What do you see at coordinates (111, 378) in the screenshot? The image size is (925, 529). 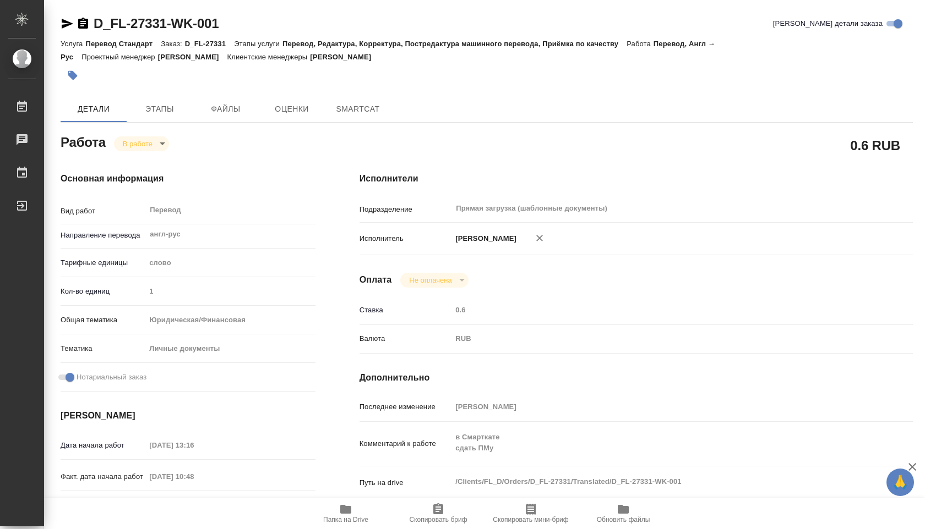 I see `span: Нотариальный заказ` at bounding box center [111, 378].